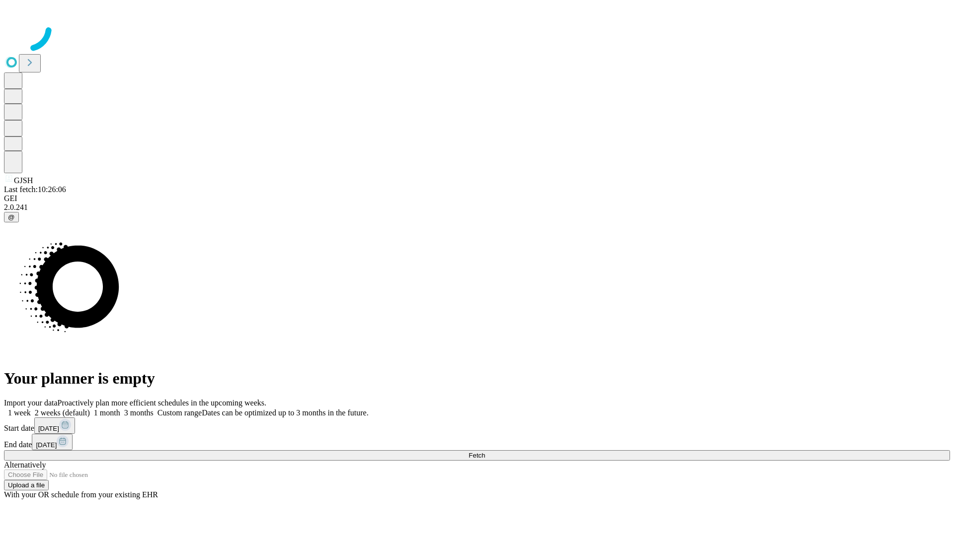  What do you see at coordinates (81, 495) in the screenshot?
I see `span: With your OR schedule from your existing EHR` at bounding box center [81, 495].